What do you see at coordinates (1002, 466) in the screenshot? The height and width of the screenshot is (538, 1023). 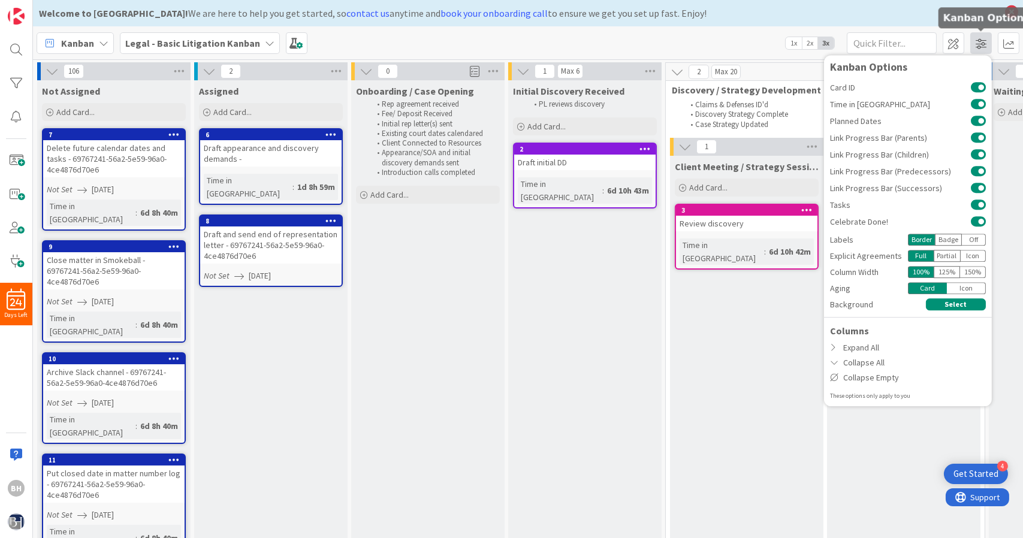 I see `div: 4` at bounding box center [1002, 466].